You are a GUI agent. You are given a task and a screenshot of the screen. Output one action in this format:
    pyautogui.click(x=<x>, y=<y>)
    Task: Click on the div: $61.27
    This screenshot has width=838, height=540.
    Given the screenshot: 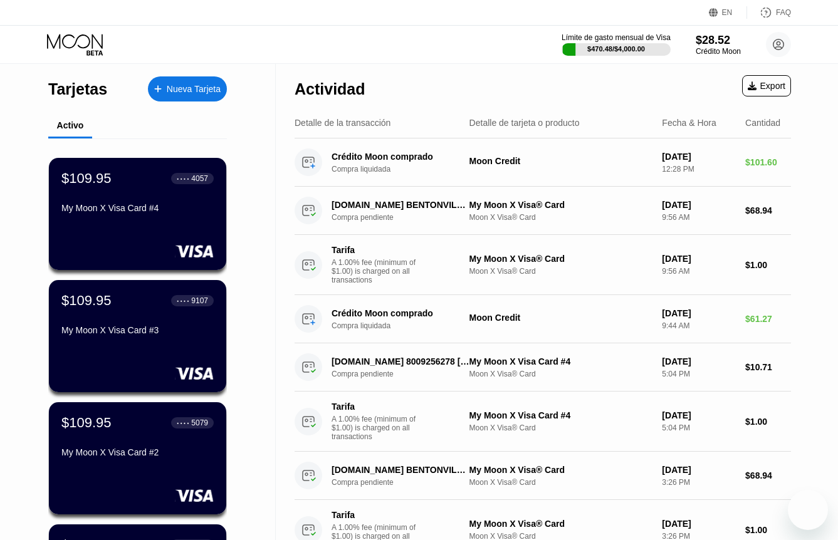 What is the action you would take?
    pyautogui.click(x=768, y=319)
    